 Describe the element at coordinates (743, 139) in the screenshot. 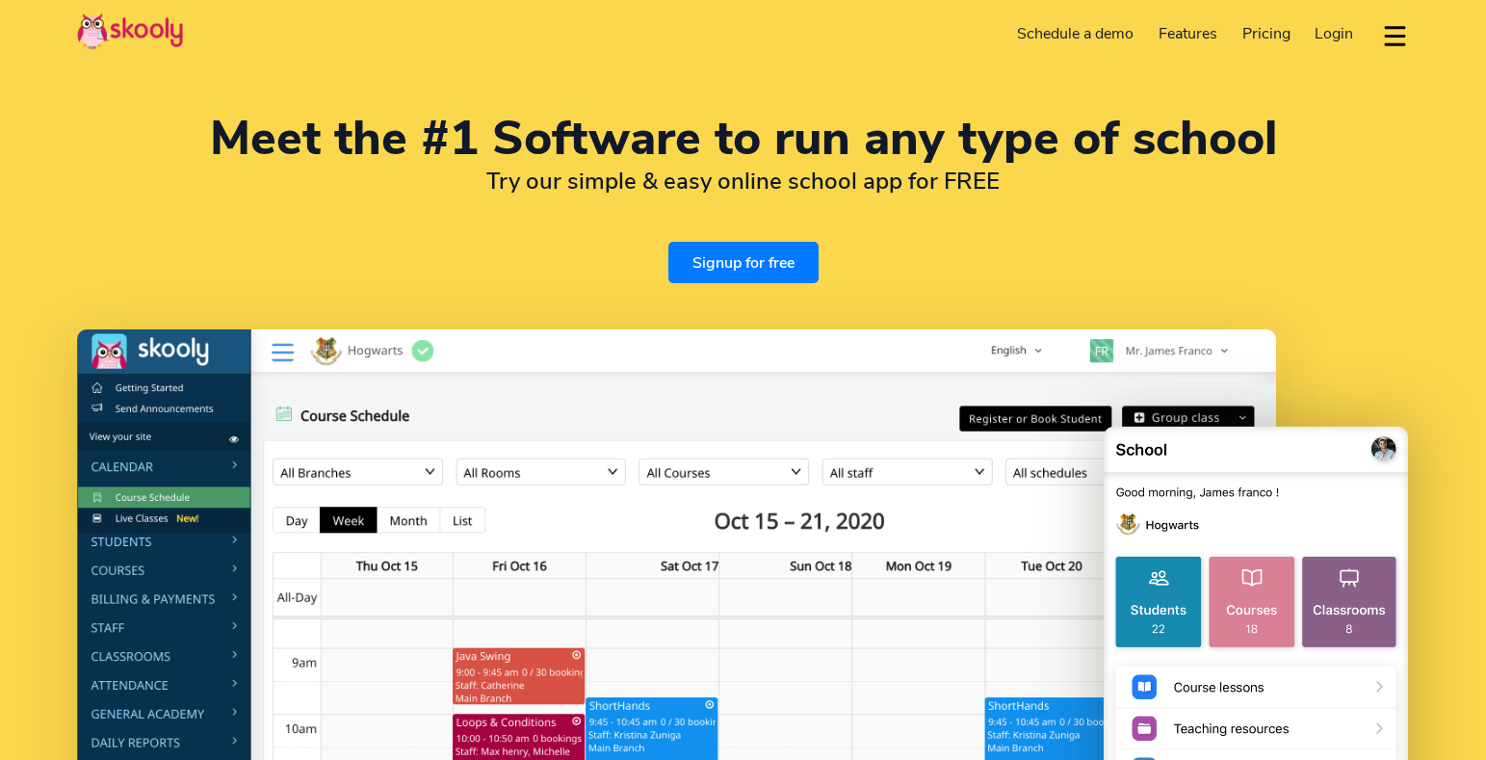

I see `h1: Meet the #1 Software to run any type of school` at that location.